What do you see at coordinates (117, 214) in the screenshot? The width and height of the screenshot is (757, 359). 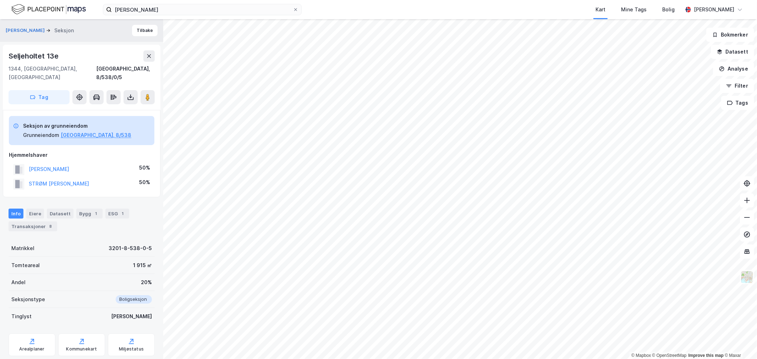 I see `div: ESG` at bounding box center [117, 214].